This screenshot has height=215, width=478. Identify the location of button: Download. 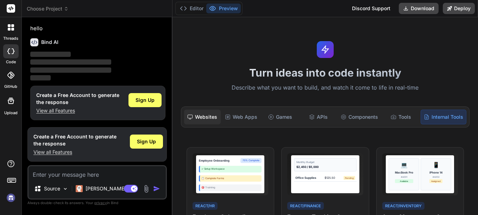
(419, 8).